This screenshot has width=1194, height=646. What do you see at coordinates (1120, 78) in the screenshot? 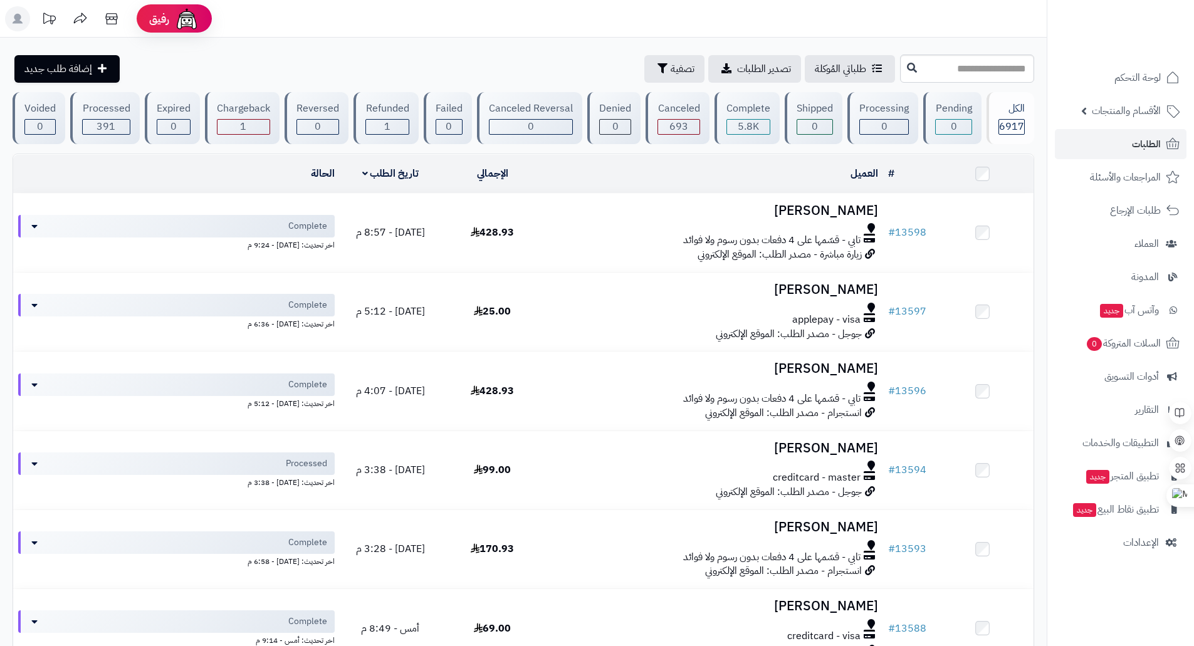
I see `a: لوحة التحكم` at bounding box center [1120, 78].